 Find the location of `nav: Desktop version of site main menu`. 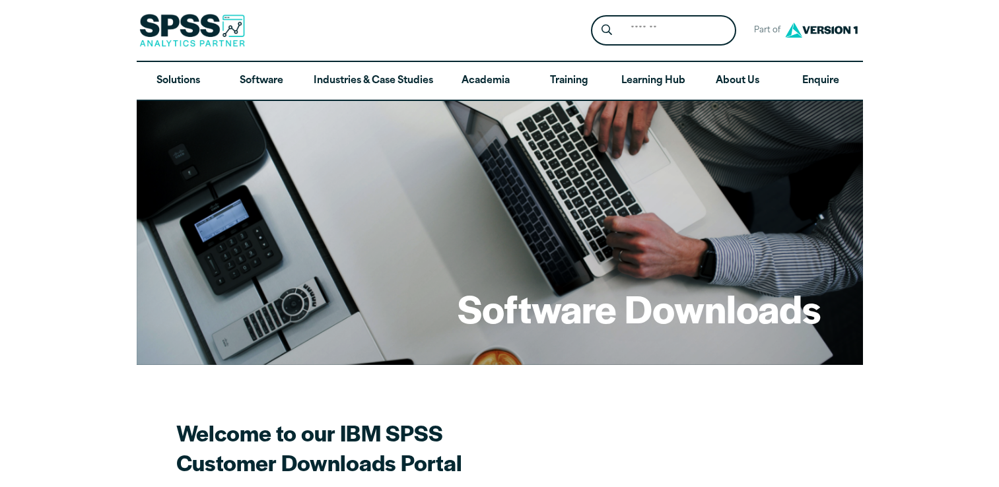

nav: Desktop version of site main menu is located at coordinates (500, 81).